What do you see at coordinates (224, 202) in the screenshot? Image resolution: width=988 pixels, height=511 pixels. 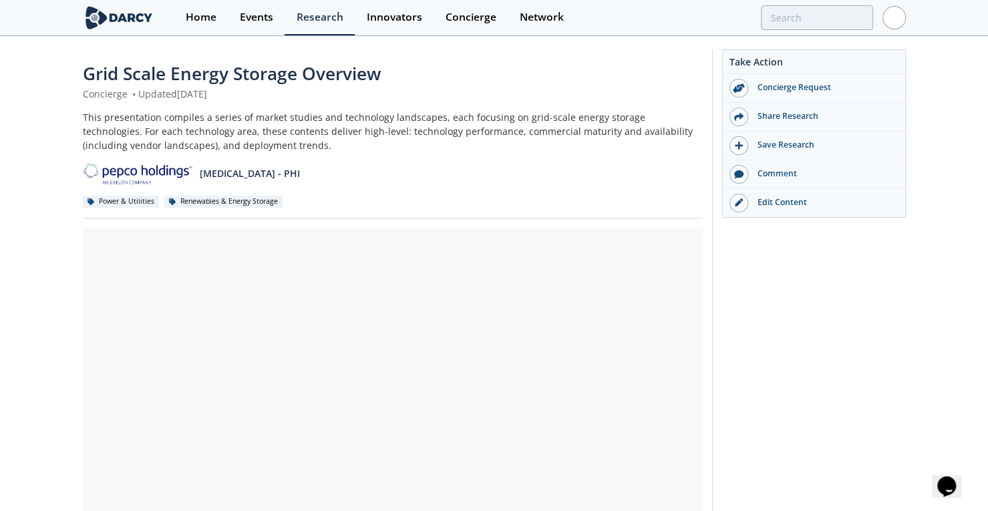 I see `div: Renewables & Energy Storage` at bounding box center [224, 202].